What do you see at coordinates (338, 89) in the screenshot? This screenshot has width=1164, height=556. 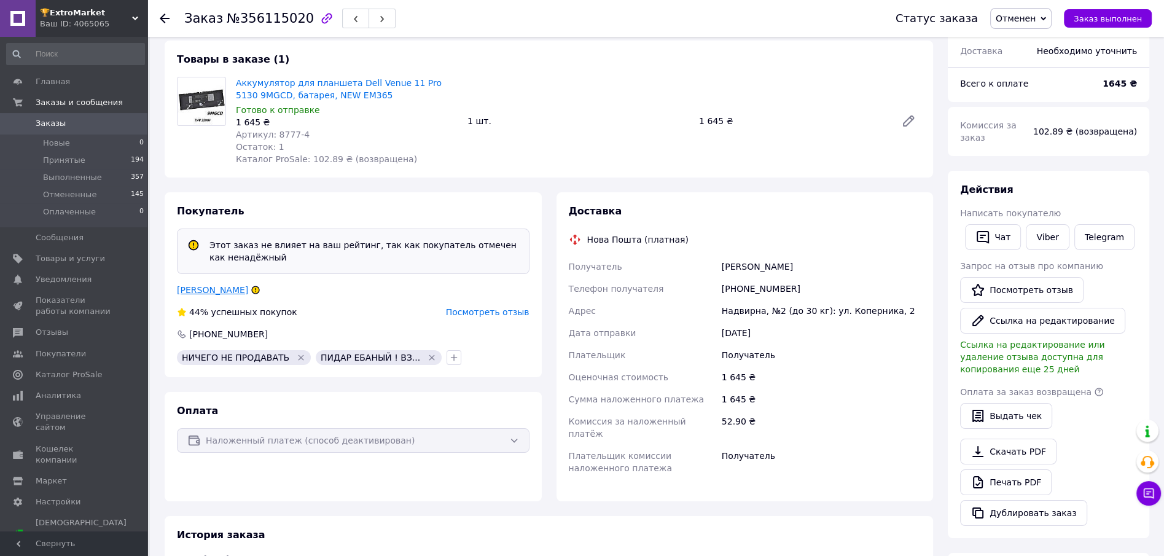 I see `a: Аккумулятор для планшета Dell Venue 11 Pro 5130 9MGCD, батарея, NEW EM365` at bounding box center [338, 89].